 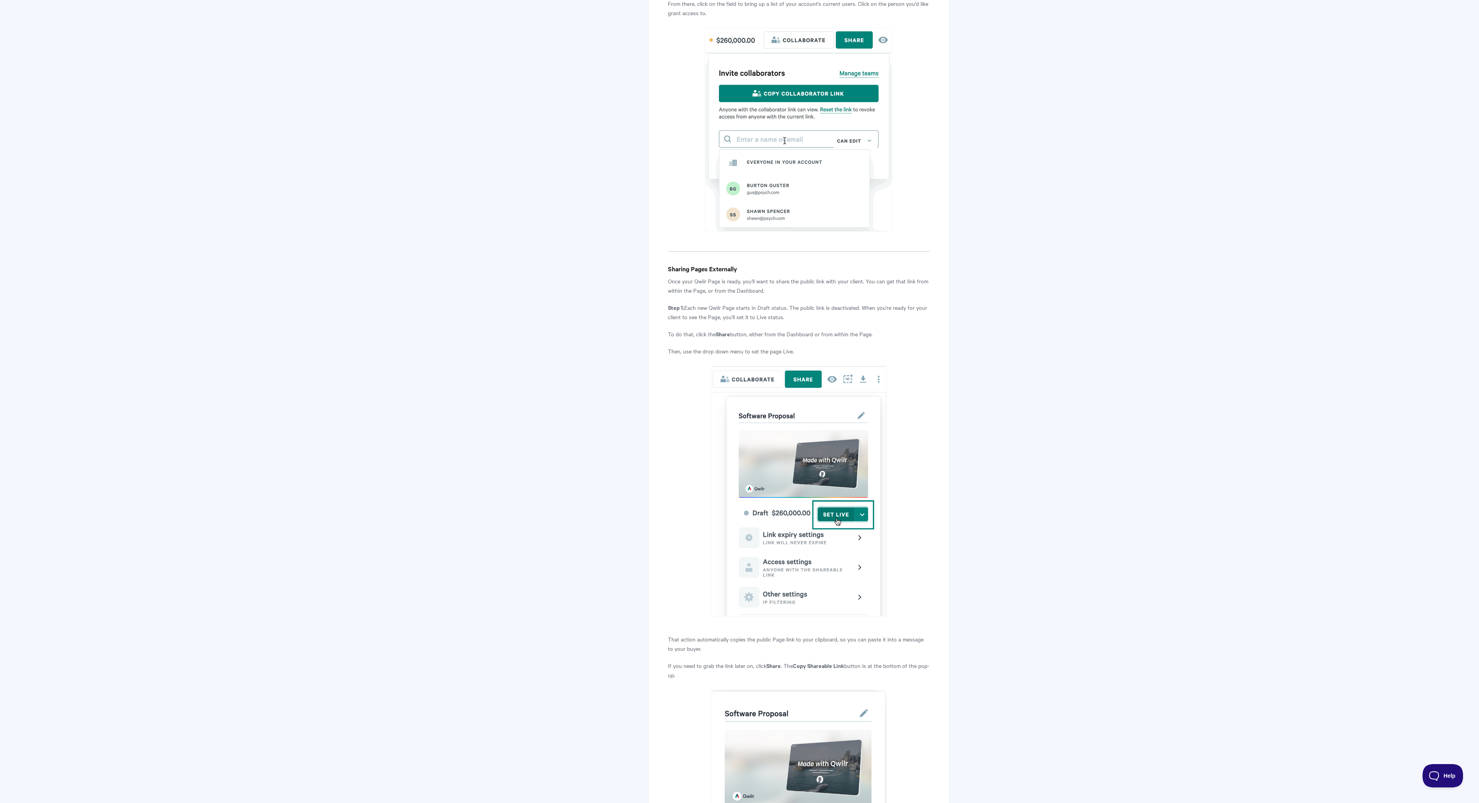 What do you see at coordinates (818, 665) in the screenshot?
I see `strong: Copy Shareable Link` at bounding box center [818, 665].